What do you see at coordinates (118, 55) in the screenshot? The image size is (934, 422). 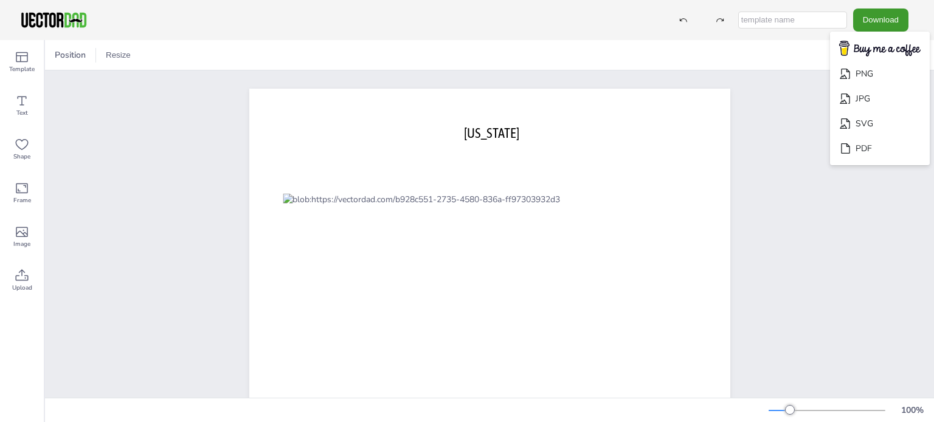 I see `button: Resize` at bounding box center [118, 55].